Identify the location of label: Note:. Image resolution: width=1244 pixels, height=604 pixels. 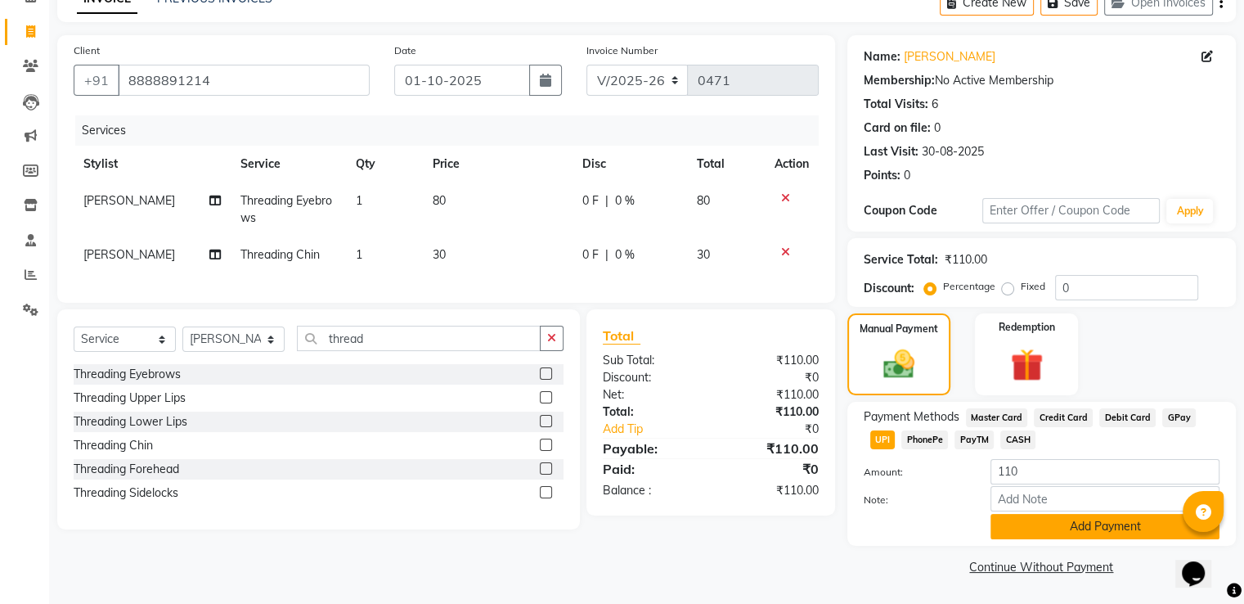
(914, 500).